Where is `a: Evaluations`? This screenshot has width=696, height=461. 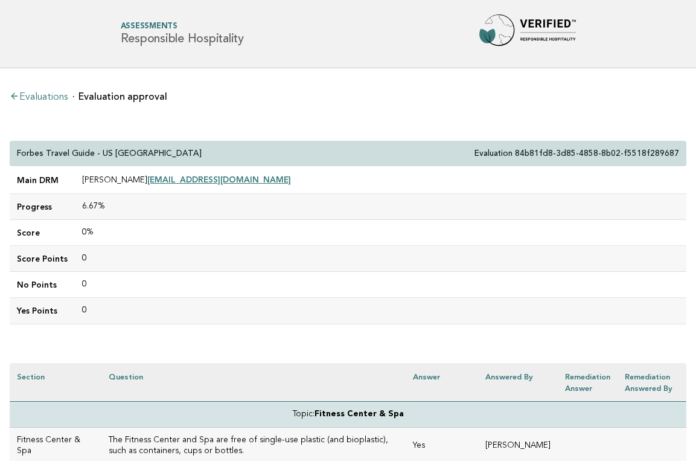
a: Evaluations is located at coordinates (39, 97).